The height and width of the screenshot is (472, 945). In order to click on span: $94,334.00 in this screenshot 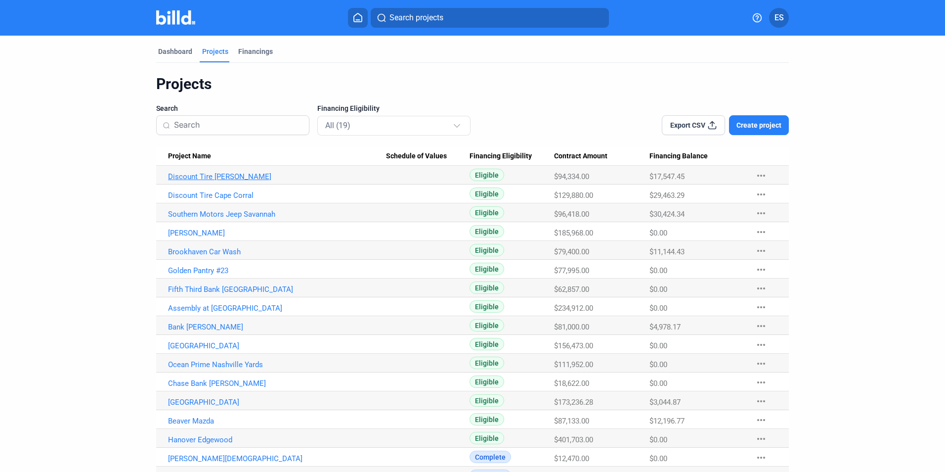, I will do `click(571, 176)`.